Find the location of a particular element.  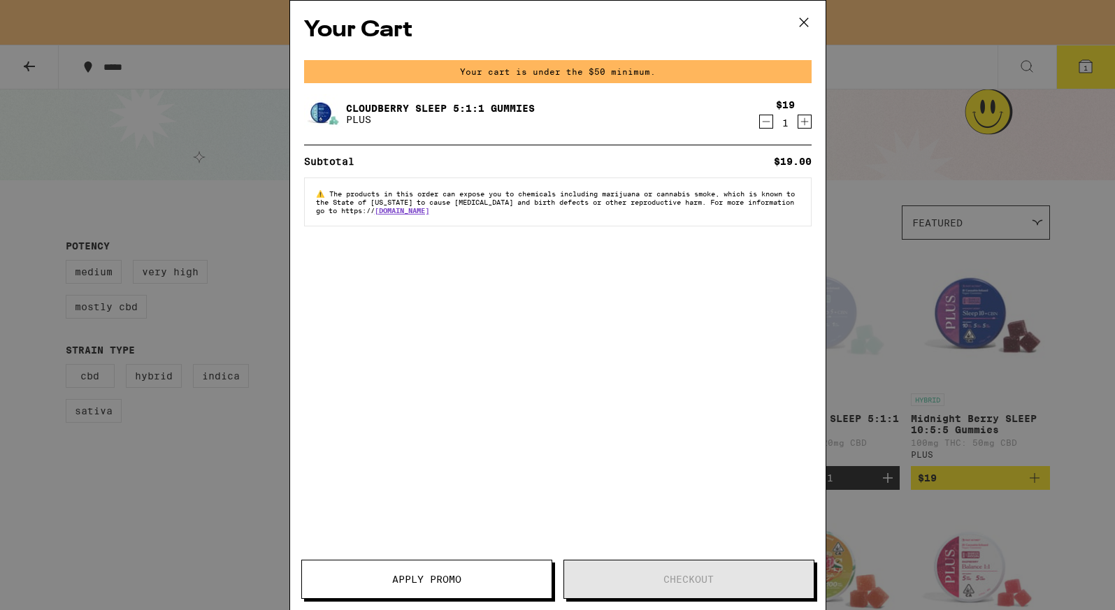

div: Subtotal is located at coordinates (334, 161).